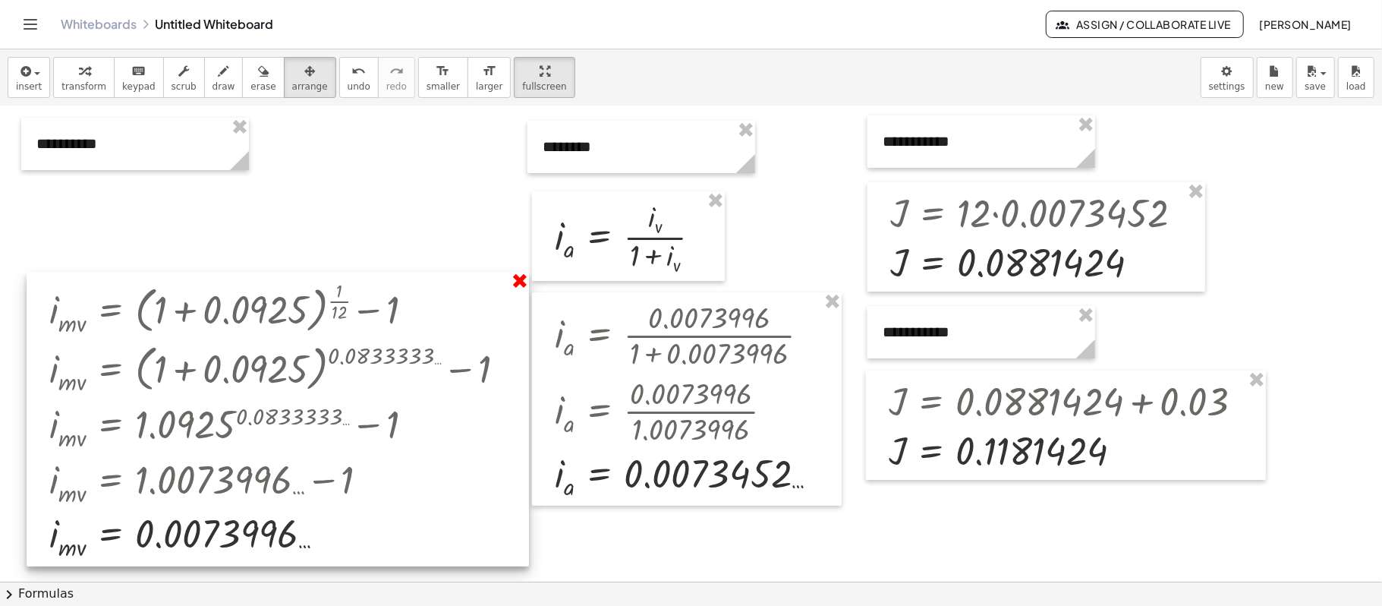  I want to click on button: save, so click(1315, 77).